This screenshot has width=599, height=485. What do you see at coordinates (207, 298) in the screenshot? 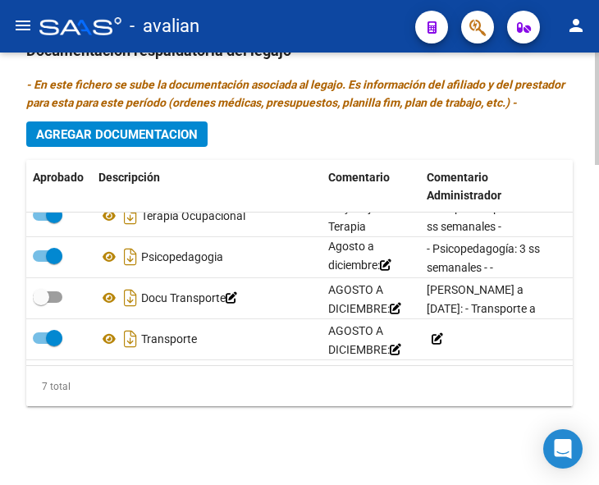
I see `div: Docu Transporte` at bounding box center [207, 298].